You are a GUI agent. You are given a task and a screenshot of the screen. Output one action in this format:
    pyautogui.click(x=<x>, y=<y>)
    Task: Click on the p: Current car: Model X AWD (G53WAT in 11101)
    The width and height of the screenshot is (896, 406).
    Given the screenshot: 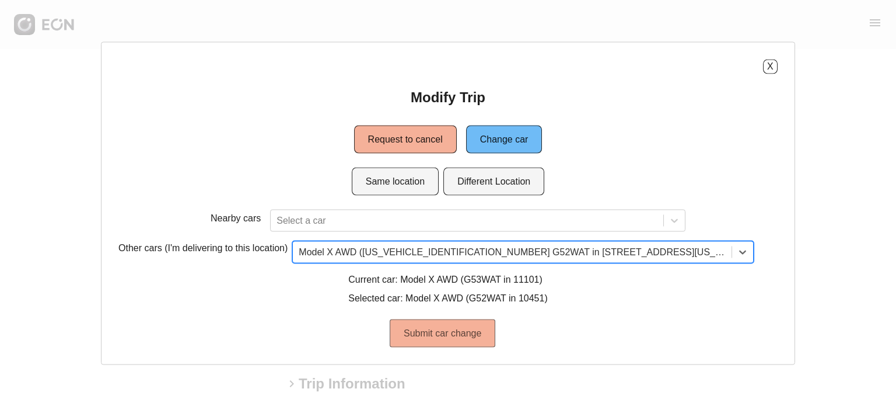 What is the action you would take?
    pyautogui.click(x=448, y=279)
    